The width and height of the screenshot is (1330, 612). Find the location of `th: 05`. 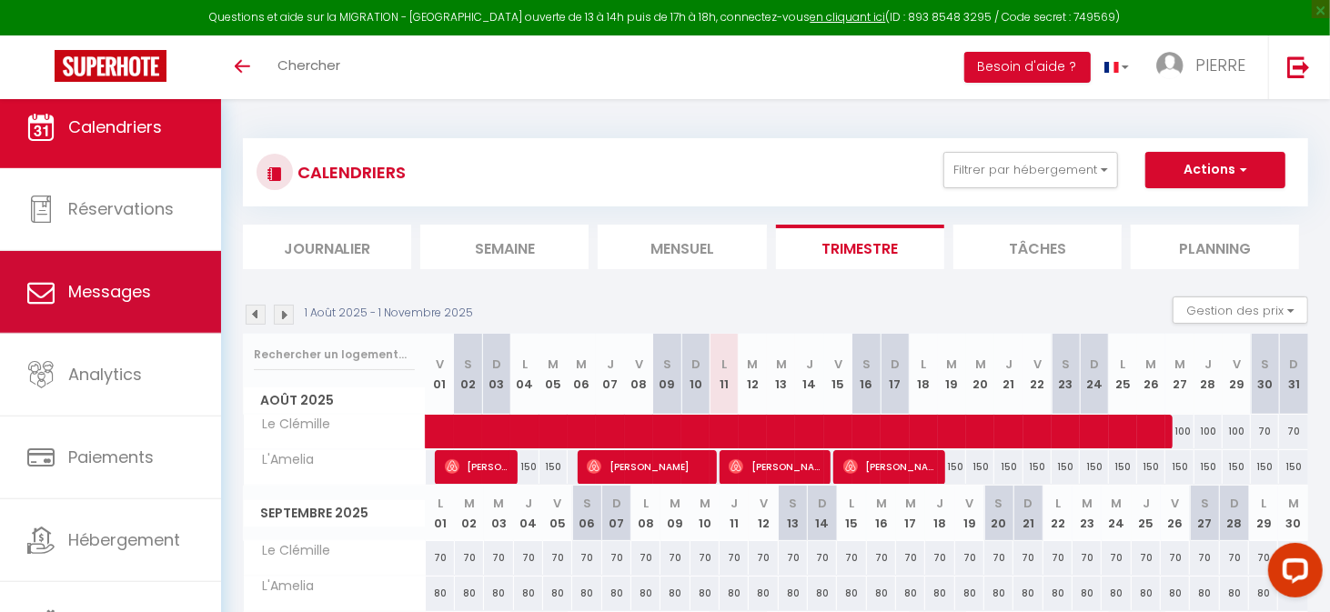

th: 05 is located at coordinates (553, 374).